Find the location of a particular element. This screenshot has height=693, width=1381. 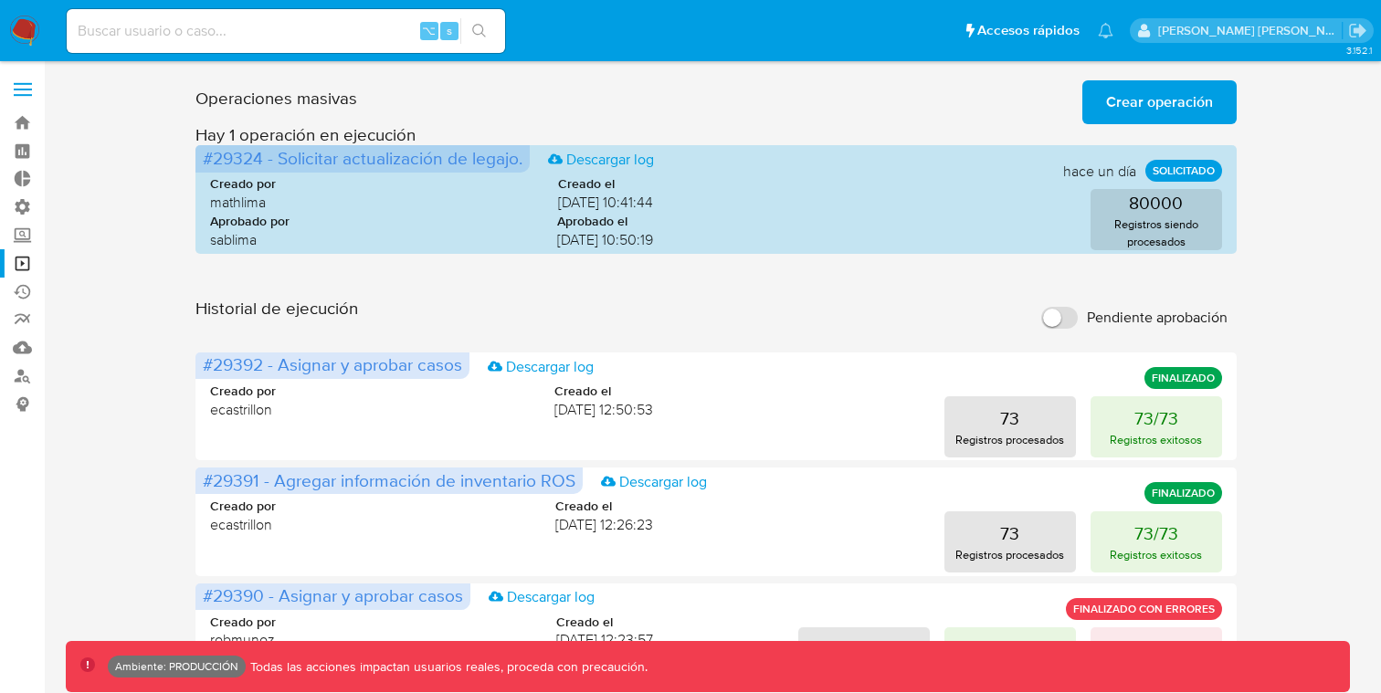

a: Notificaciones is located at coordinates (1105, 30).